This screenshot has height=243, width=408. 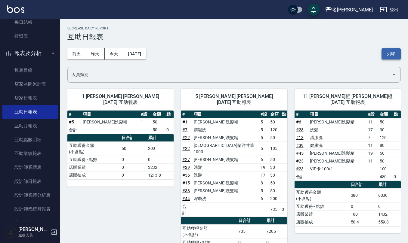 What do you see at coordinates (30, 140) in the screenshot?
I see `a: 互助點數明細` at bounding box center [30, 140].